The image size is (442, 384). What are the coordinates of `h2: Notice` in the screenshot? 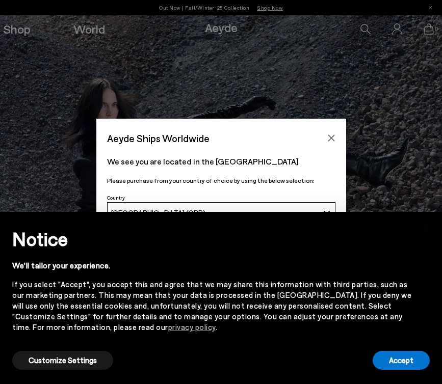 It's located at (213, 239).